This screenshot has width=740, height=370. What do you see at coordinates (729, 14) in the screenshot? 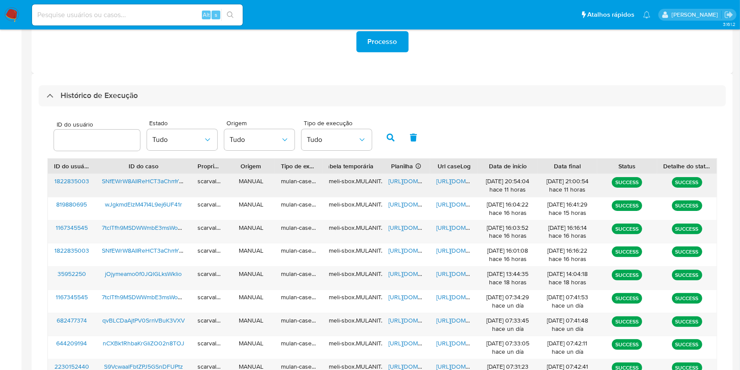
I see `a: Sair` at bounding box center [729, 14].